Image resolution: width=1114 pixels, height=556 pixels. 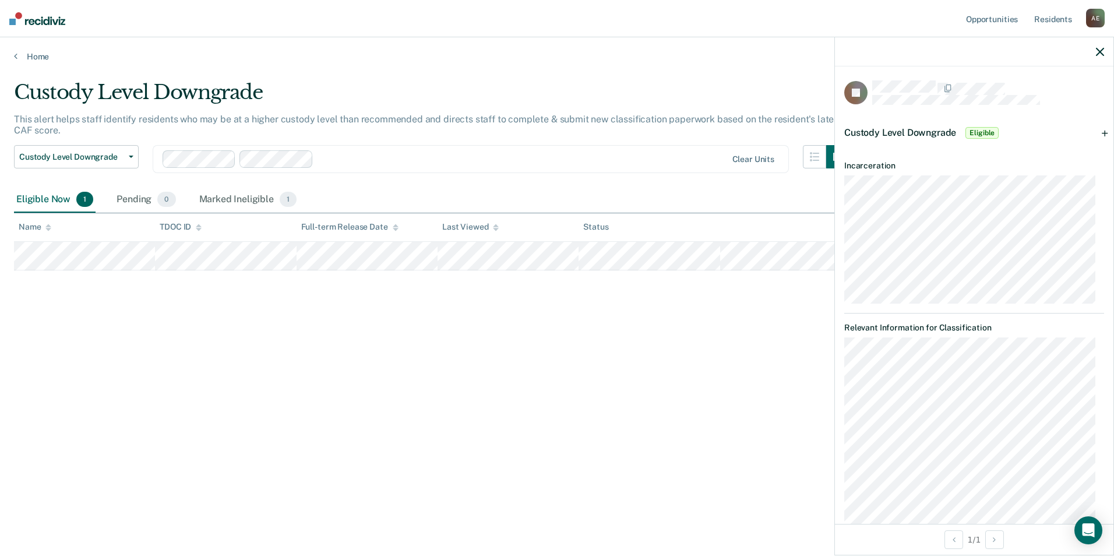 I want to click on dt: Relevant Information for Classification, so click(x=974, y=327).